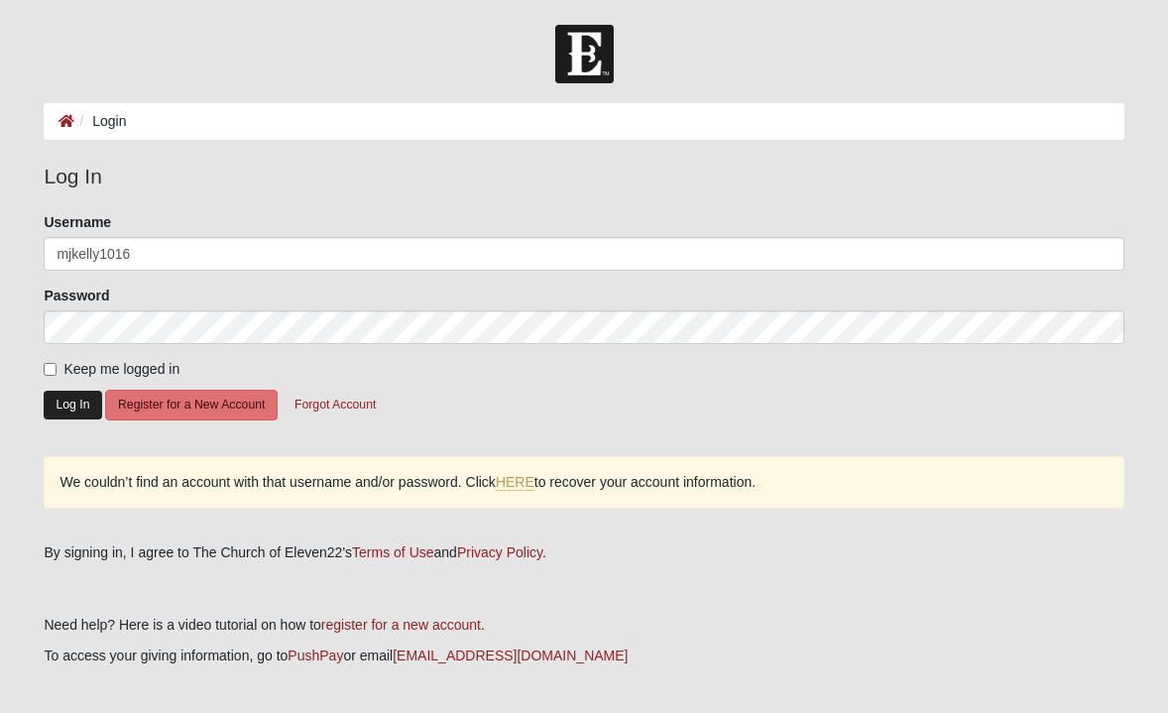  What do you see at coordinates (583, 552) in the screenshot?
I see `div: By signing in, I agree to The Church of Eleven22's and .` at bounding box center [583, 552].